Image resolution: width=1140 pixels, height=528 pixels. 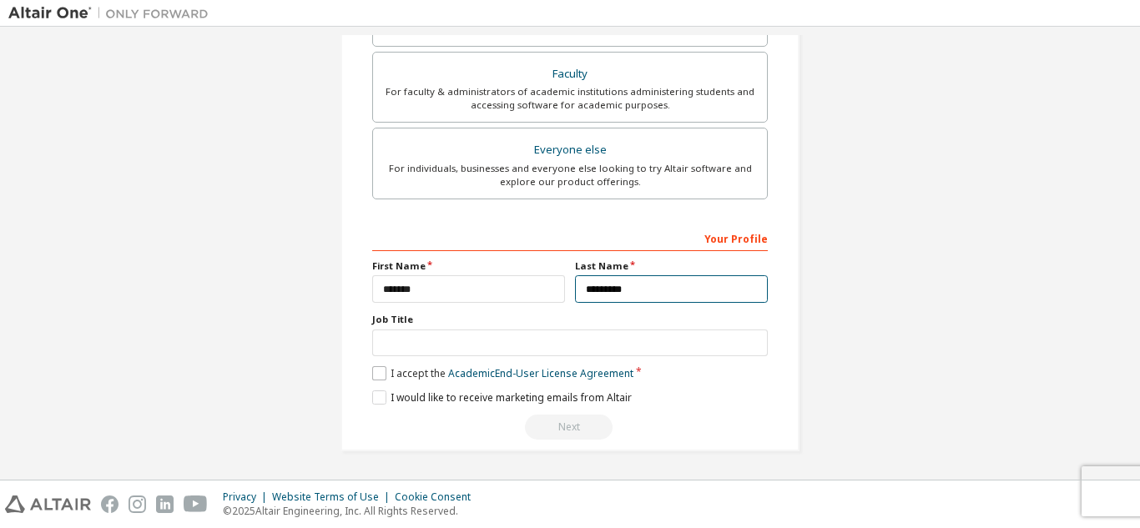 I want to click on div: Everyone else, so click(x=570, y=150).